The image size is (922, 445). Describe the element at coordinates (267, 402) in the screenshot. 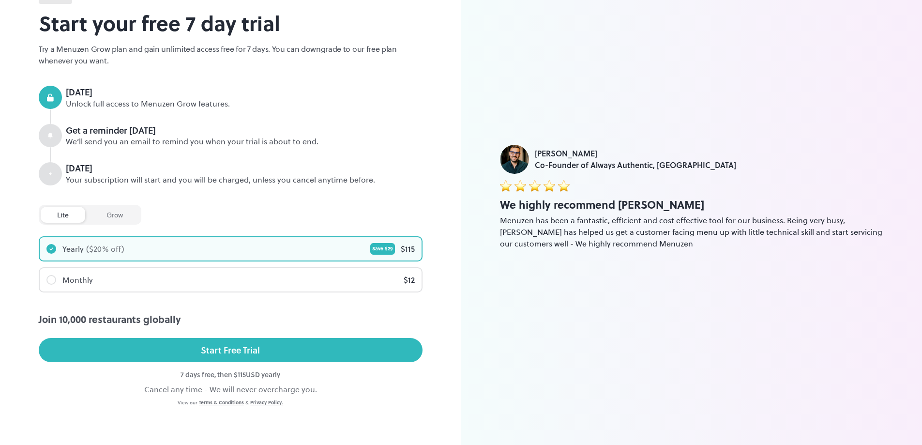

I see `a: Privacy Policy.` at that location.